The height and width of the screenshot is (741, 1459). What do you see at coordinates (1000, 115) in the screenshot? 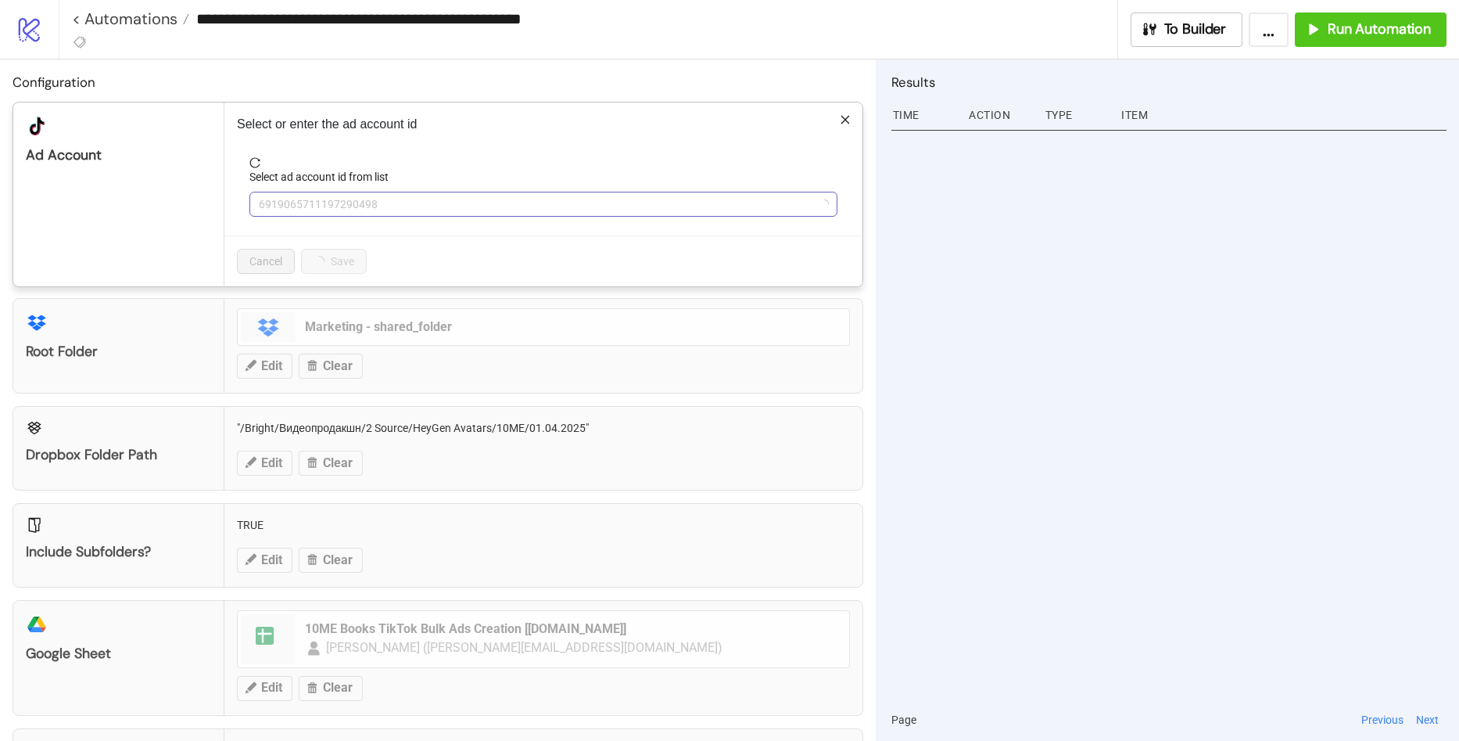
I see `div: Action` at bounding box center [1000, 115].